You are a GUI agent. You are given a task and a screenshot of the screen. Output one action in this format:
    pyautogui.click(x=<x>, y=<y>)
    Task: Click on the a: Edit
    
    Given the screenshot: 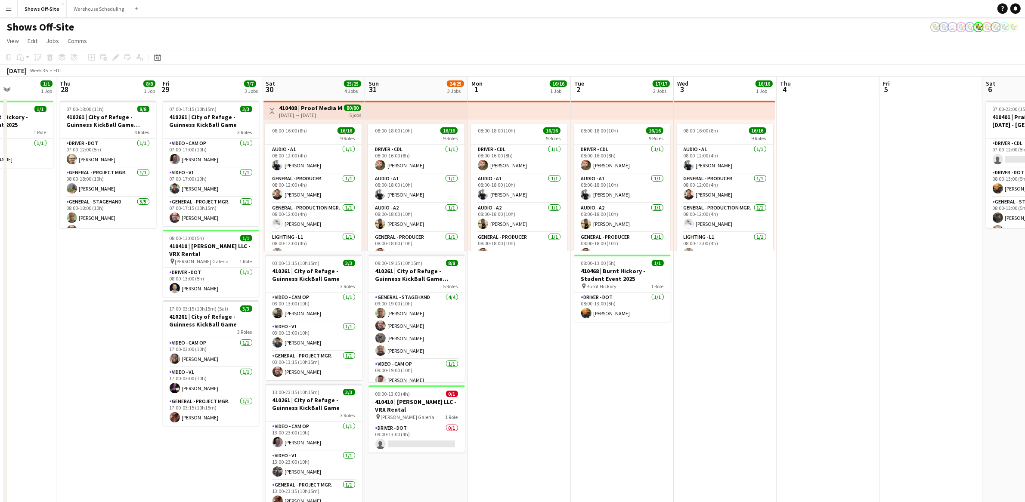 What is the action you would take?
    pyautogui.click(x=32, y=41)
    